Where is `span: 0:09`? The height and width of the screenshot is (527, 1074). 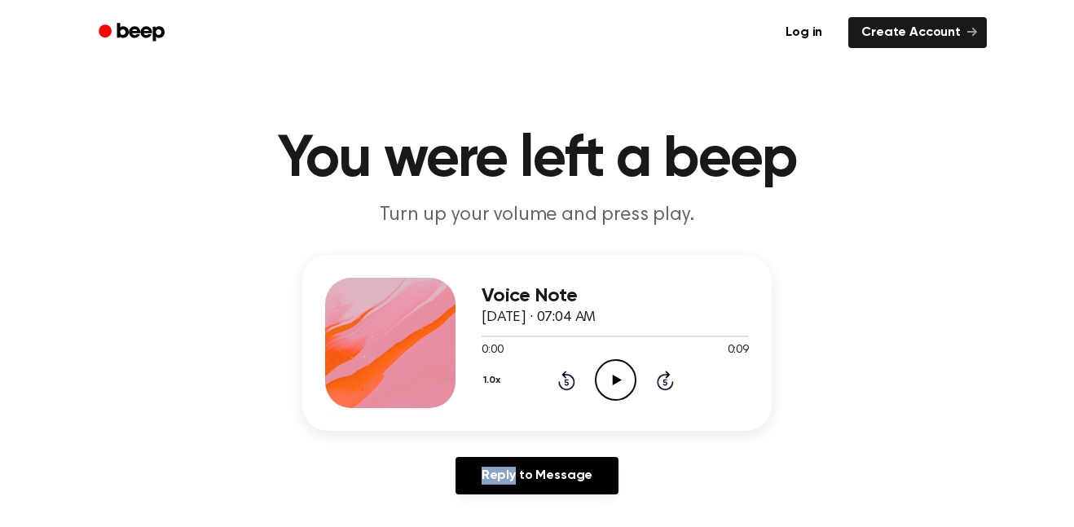 span: 0:09 is located at coordinates (738, 350).